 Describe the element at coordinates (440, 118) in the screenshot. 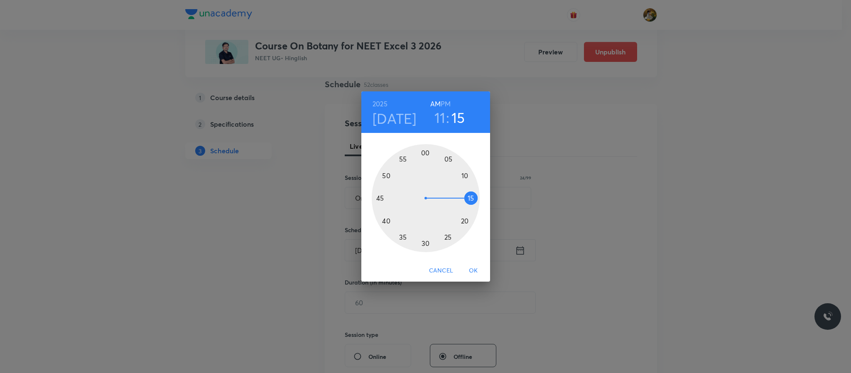

I see `button: 11` at that location.